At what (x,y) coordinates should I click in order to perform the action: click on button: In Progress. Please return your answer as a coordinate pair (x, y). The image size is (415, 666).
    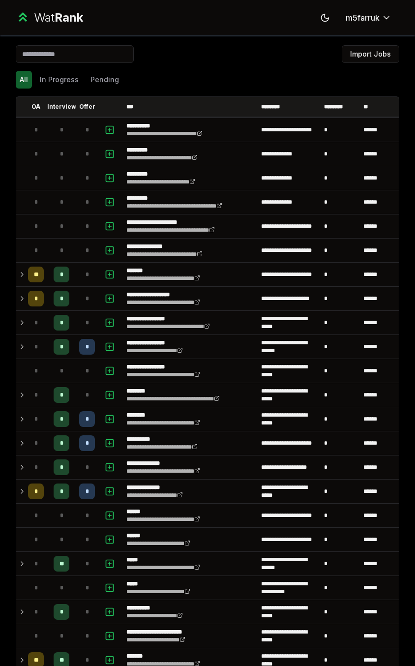
    Looking at the image, I should click on (59, 80).